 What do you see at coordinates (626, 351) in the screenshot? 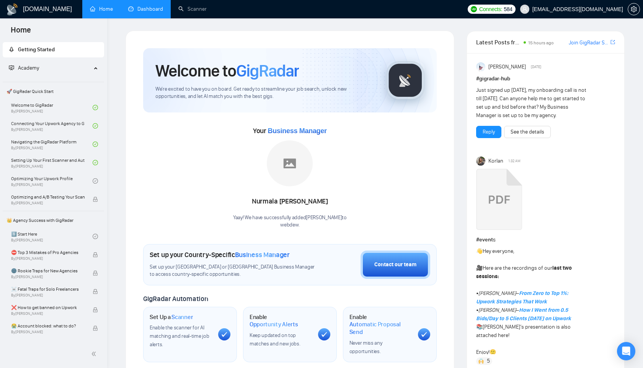
I see `div: Open Intercom Messenger` at bounding box center [626, 351].